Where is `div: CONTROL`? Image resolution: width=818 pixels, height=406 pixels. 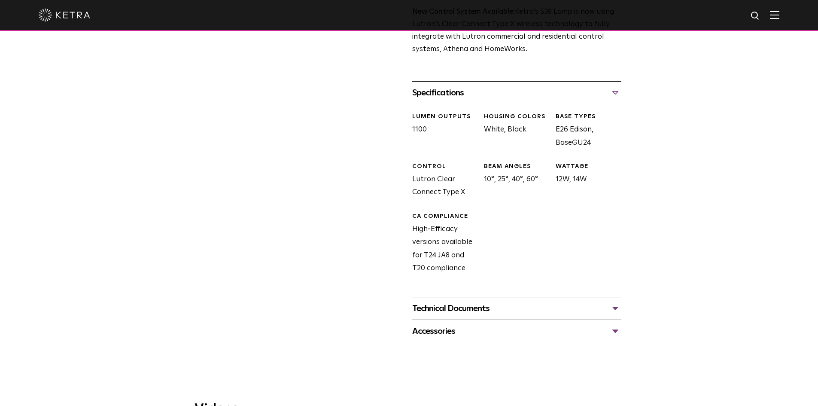
div: CONTROL is located at coordinates (445, 167).